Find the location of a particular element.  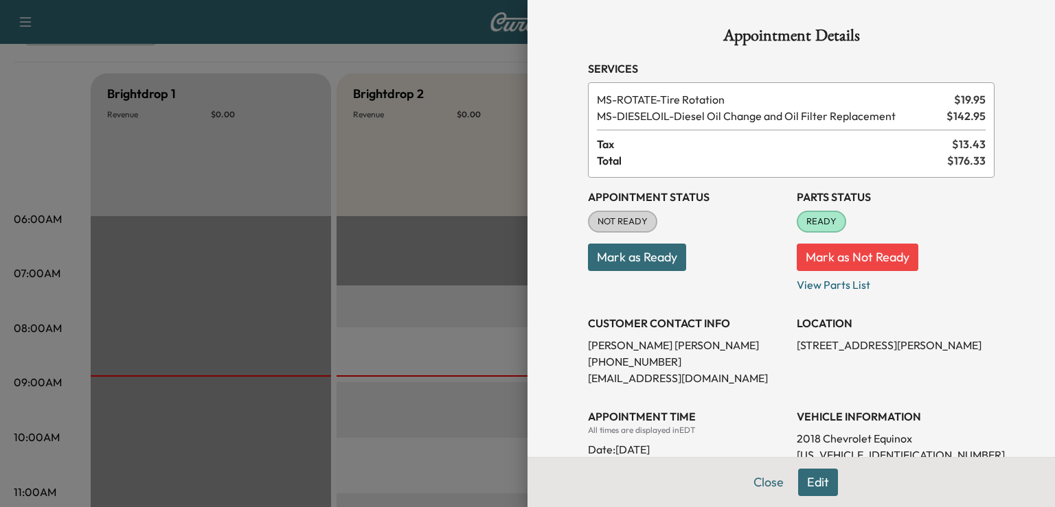

span: $ 142.95 is located at coordinates (965, 116).